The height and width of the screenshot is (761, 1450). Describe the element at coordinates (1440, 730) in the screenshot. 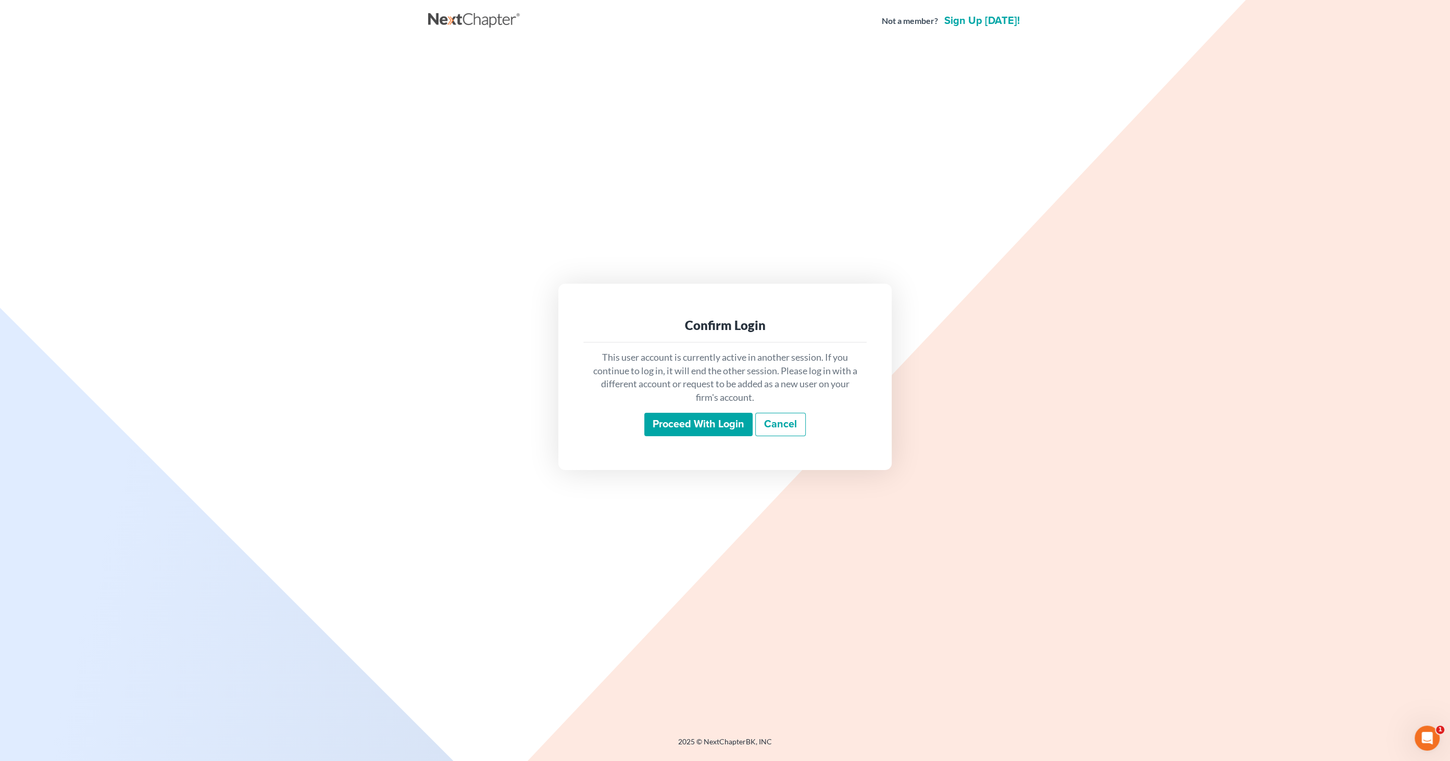

I see `span: 1` at that location.